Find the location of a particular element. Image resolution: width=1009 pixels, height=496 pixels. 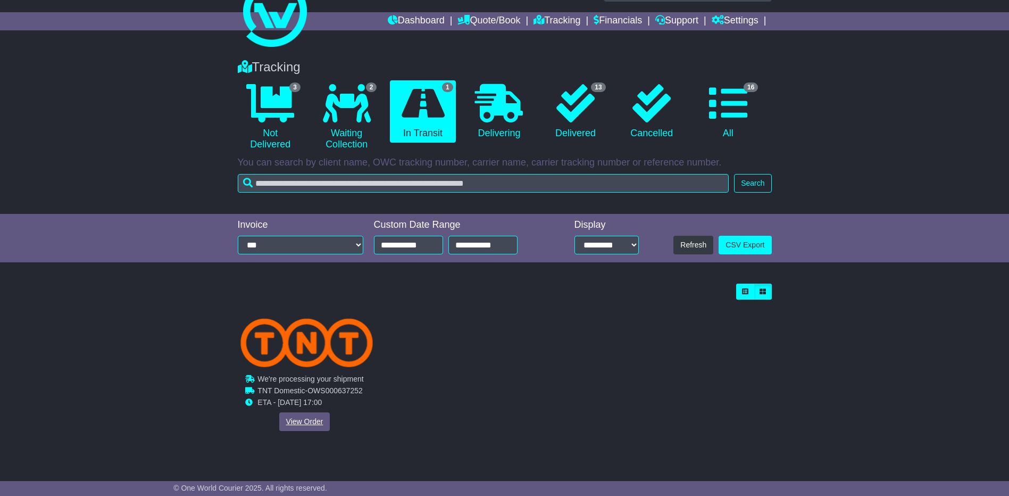

a: Tracking is located at coordinates (557, 21).